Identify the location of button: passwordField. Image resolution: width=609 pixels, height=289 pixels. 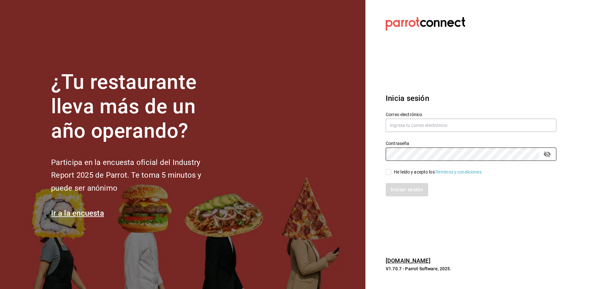
(547, 154).